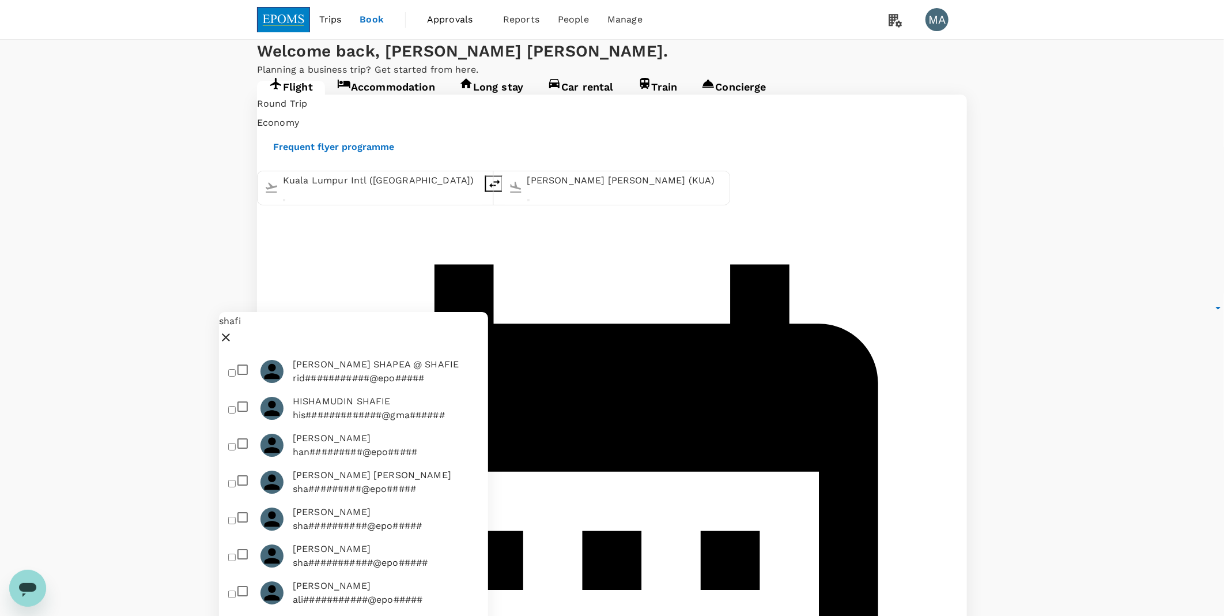  I want to click on p: ali###########@epo#####, so click(357, 599).